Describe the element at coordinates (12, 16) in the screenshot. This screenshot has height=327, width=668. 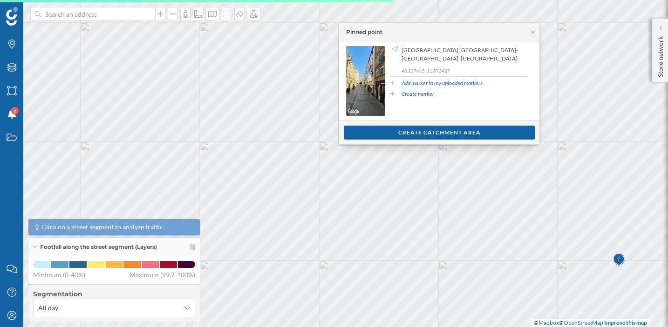
I see `img: Geoblink Logo` at that location.